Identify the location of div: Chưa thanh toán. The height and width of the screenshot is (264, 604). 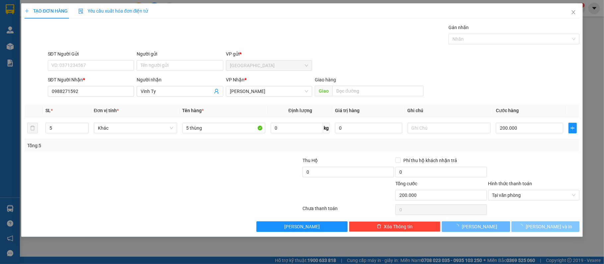
(348, 211).